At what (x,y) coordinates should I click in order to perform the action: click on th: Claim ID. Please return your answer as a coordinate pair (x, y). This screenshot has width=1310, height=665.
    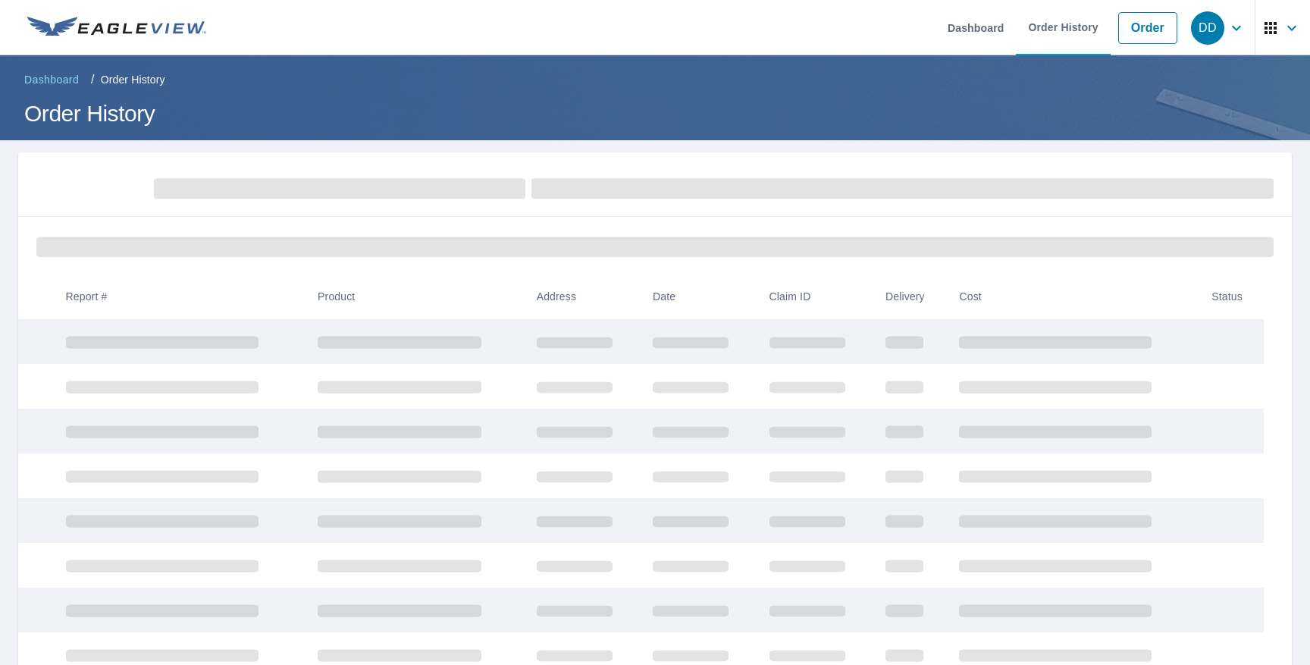
    Looking at the image, I should click on (815, 296).